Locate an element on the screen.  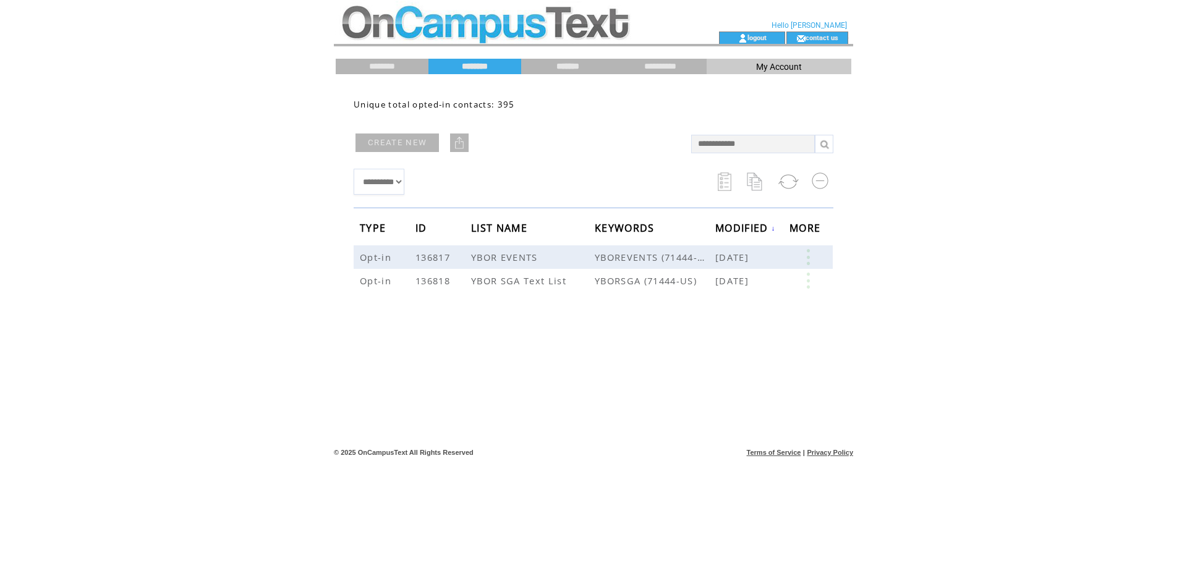
span: LIST NAME is located at coordinates (501, 229).